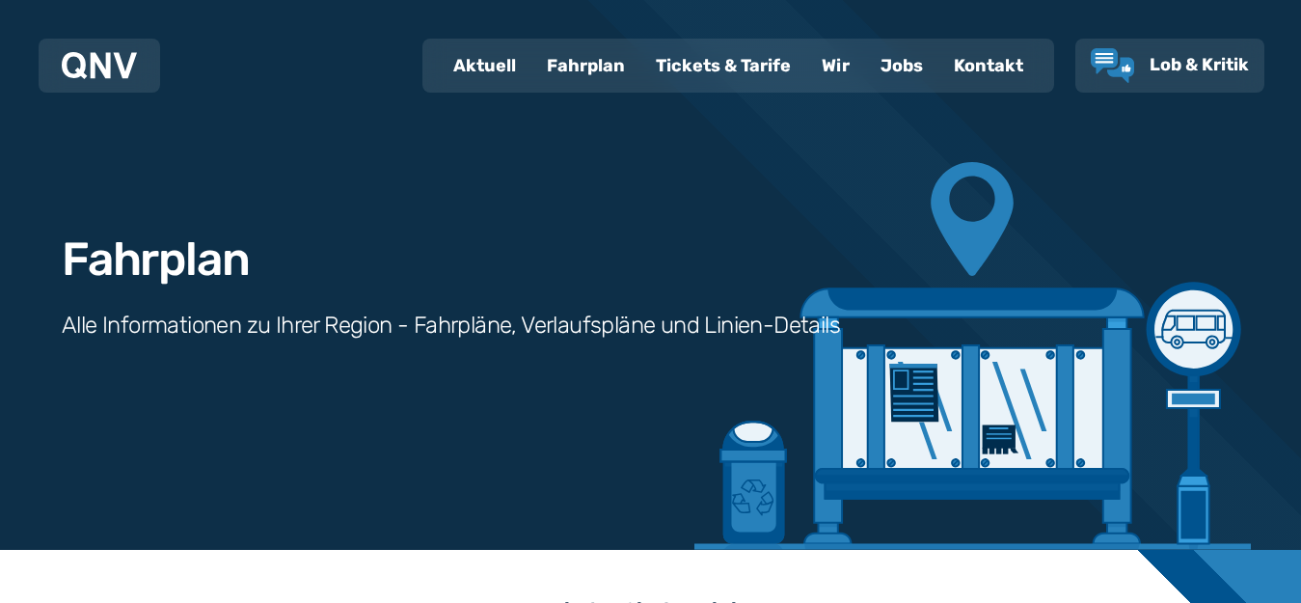 The image size is (1301, 603). What do you see at coordinates (484, 66) in the screenshot?
I see `a: Aktuell` at bounding box center [484, 66].